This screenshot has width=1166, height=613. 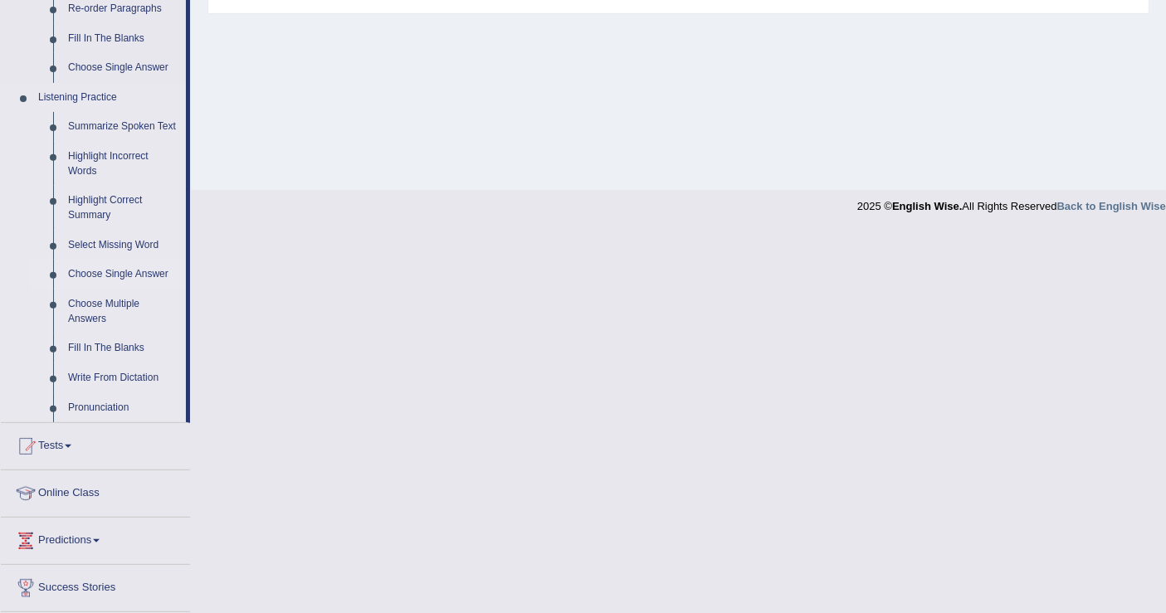 What do you see at coordinates (95, 444) in the screenshot?
I see `a: Tests` at bounding box center [95, 444].